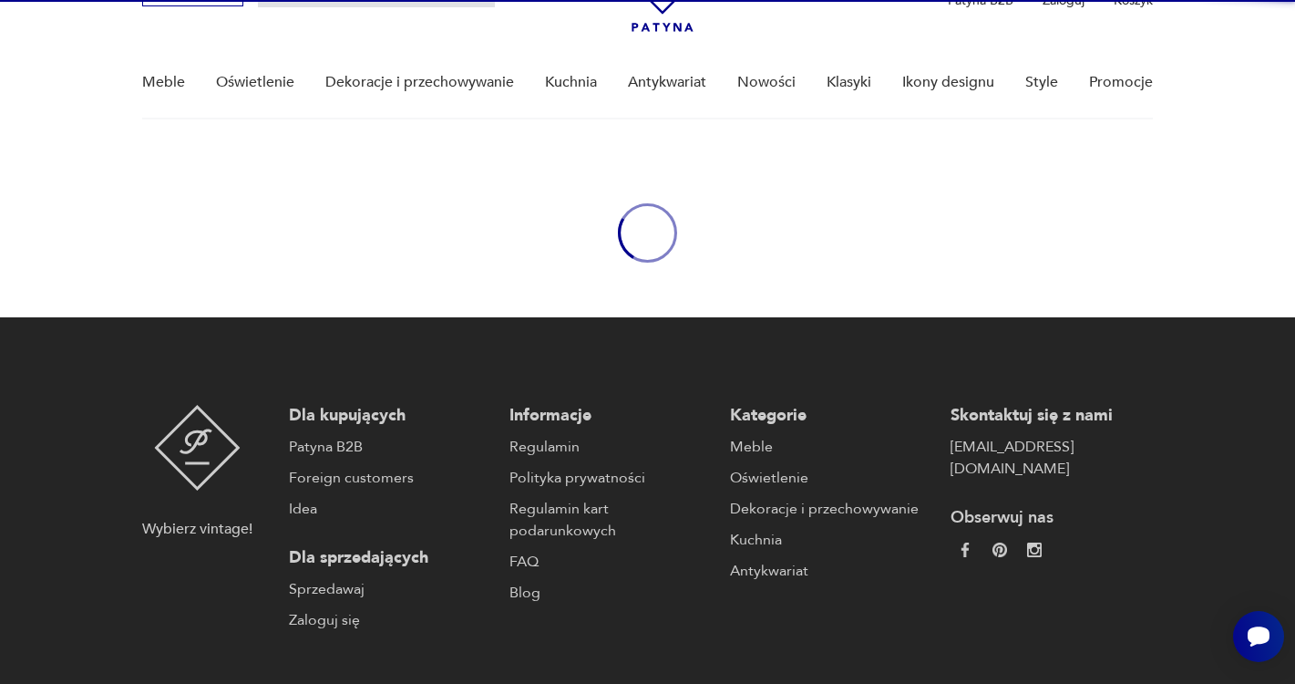 Image resolution: width=1295 pixels, height=684 pixels. What do you see at coordinates (611, 593) in the screenshot?
I see `a: Blog` at bounding box center [611, 593].